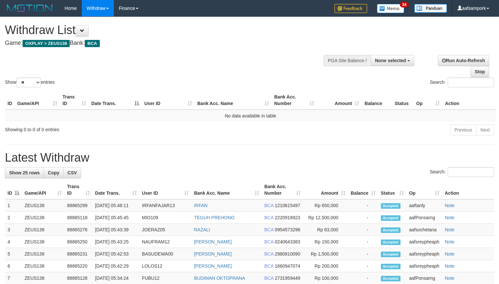 The width and height of the screenshot is (499, 284). I want to click on td: Rp 200,000, so click(326, 266).